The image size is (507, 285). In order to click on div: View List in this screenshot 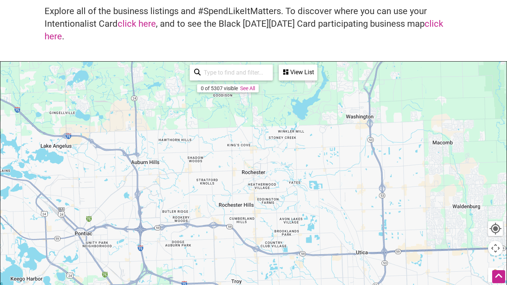, I will do `click(298, 72)`.